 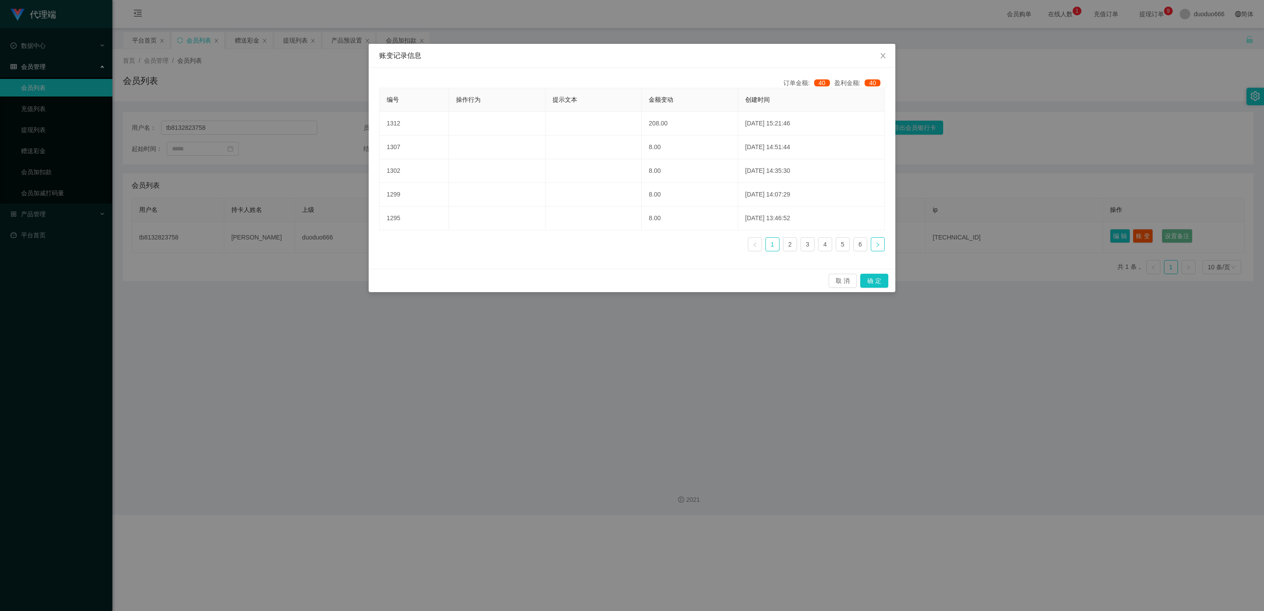 I want to click on a: 4, so click(x=825, y=244).